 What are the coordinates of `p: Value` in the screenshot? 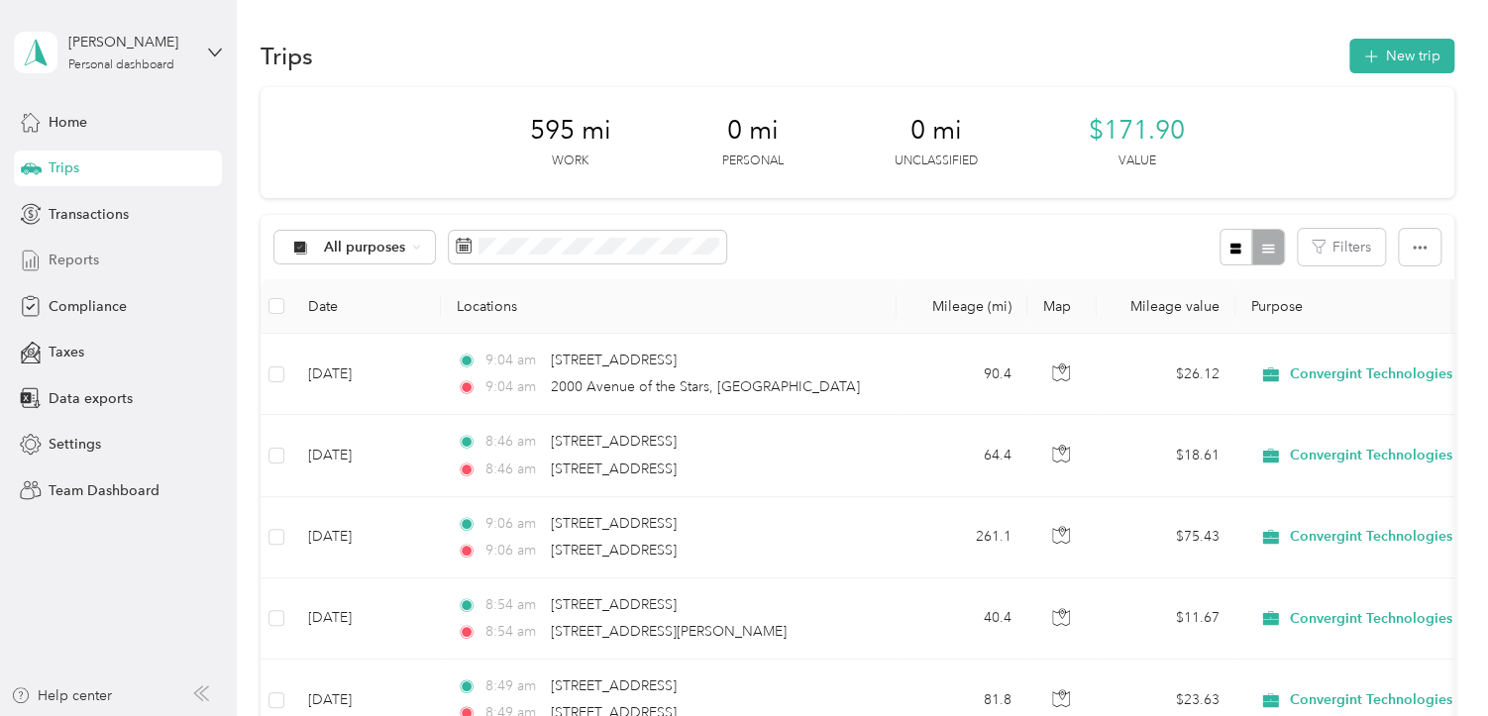 It's located at (1136, 161).